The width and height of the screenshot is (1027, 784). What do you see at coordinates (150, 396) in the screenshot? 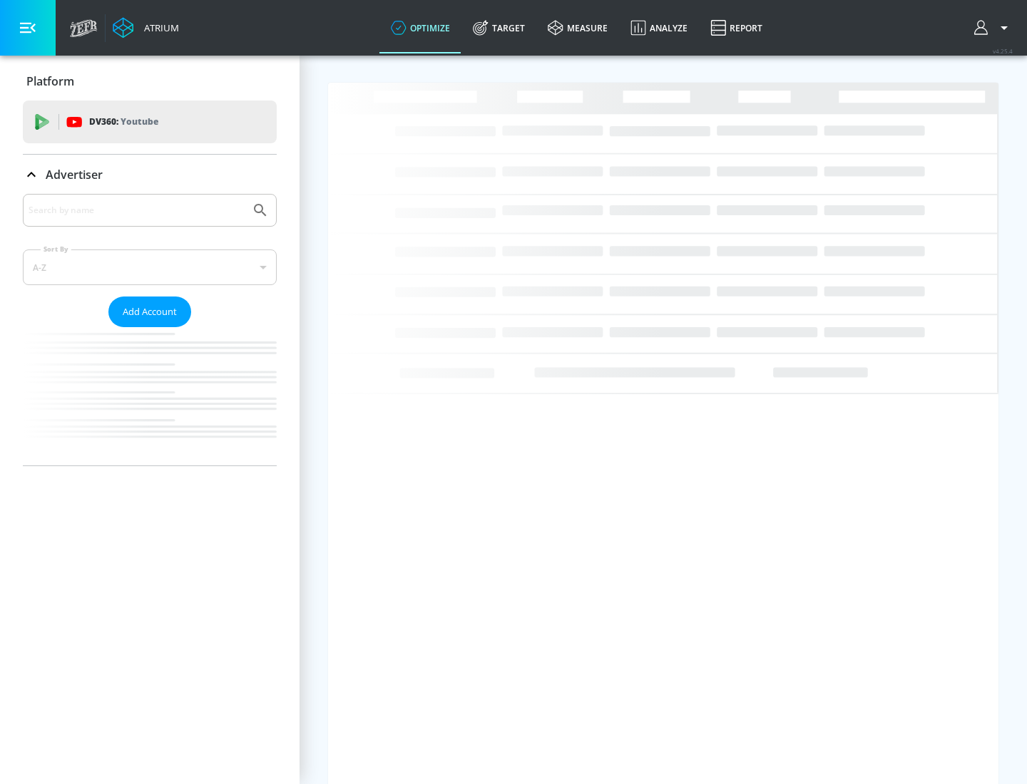
I see `nav: list of Advertiser` at bounding box center [150, 396].